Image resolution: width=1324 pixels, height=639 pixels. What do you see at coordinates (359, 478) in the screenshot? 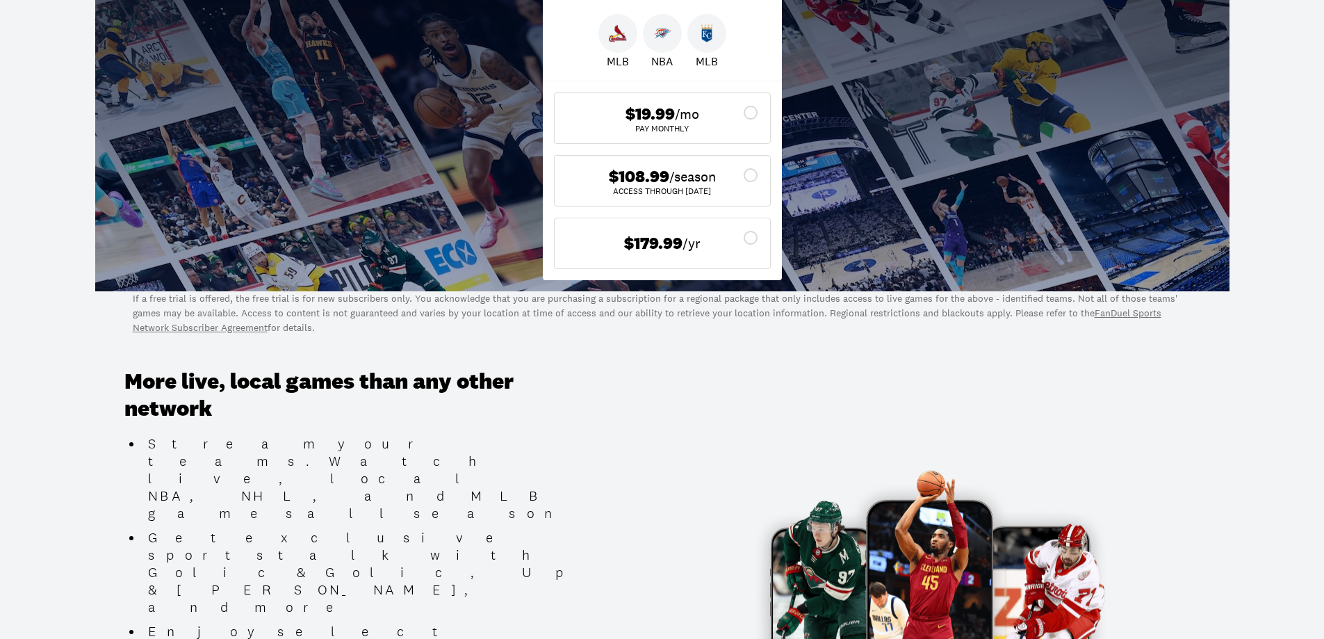
I see `li: Stream your teams. Watch live, local NBA, NHL, and MLB games all season` at bounding box center [359, 478].